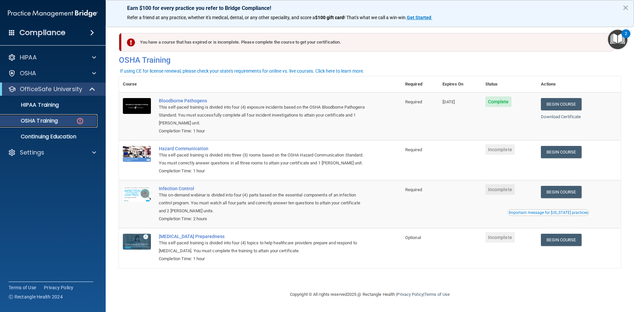 Image resolution: width=634 pixels, height=312 pixels. I want to click on a: Settings, so click(52, 152).